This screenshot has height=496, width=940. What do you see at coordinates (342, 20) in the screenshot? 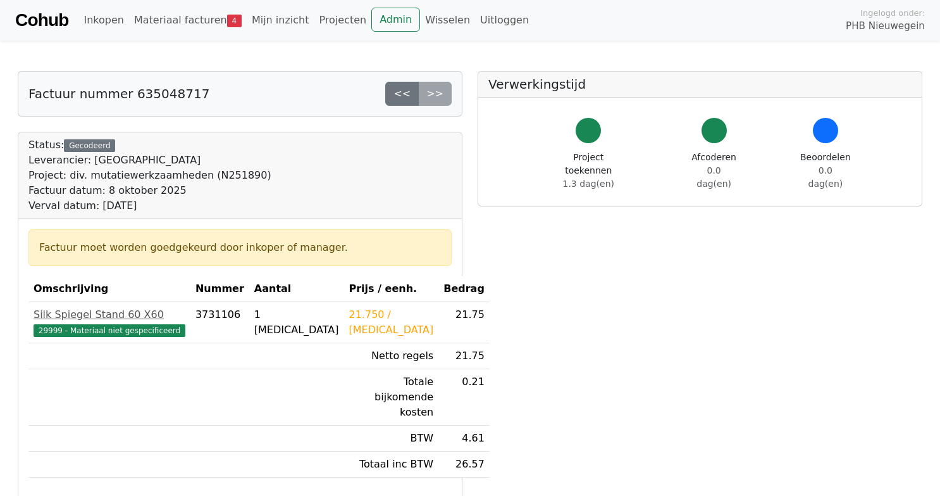
I see `a: Projecten` at bounding box center [342, 20].